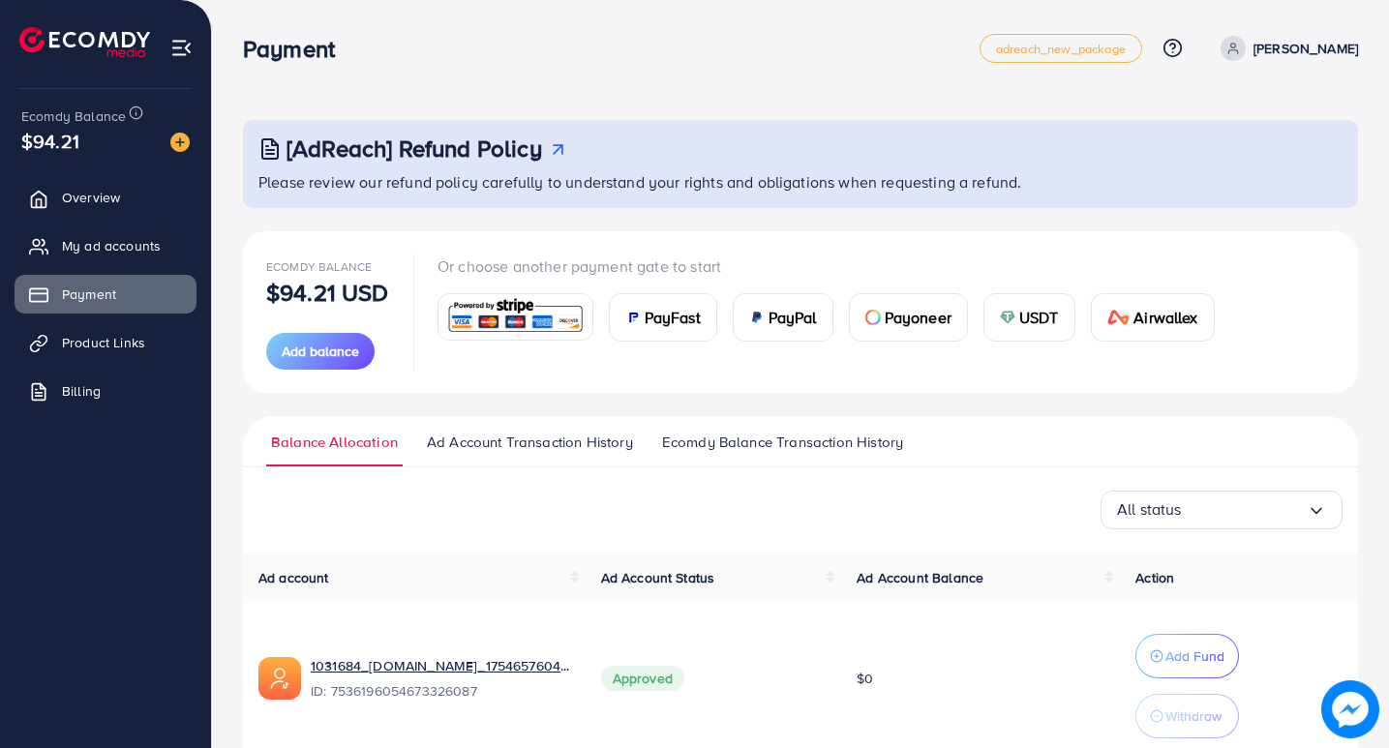 The height and width of the screenshot is (748, 1389). Describe the element at coordinates (920, 578) in the screenshot. I see `span: Ad Account Balance` at that location.